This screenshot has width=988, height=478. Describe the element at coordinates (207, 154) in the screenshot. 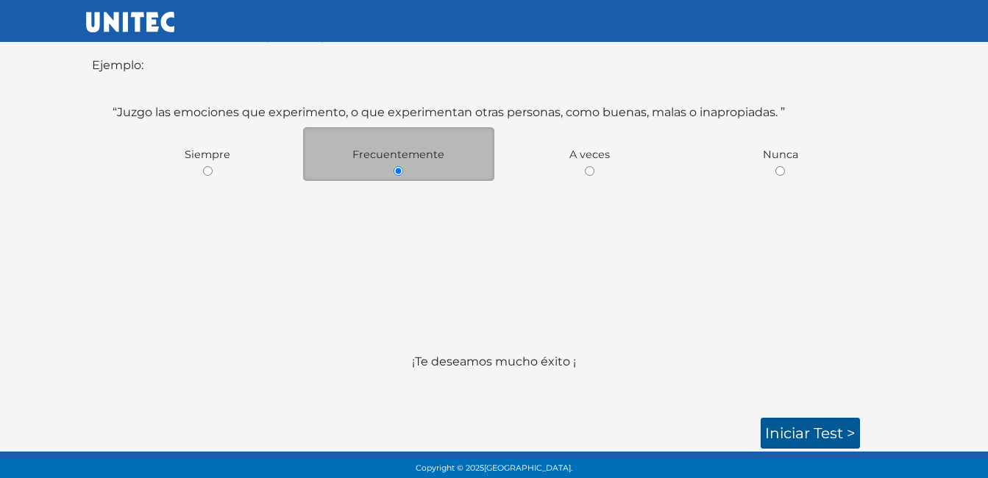

I see `span: Siempre` at that location.